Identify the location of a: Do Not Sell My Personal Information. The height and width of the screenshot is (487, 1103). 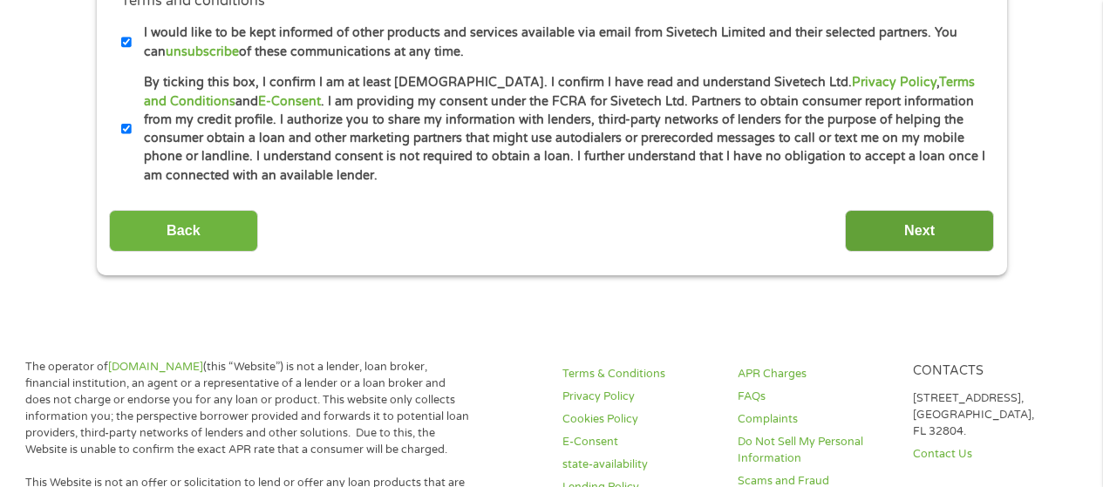
(814, 451).